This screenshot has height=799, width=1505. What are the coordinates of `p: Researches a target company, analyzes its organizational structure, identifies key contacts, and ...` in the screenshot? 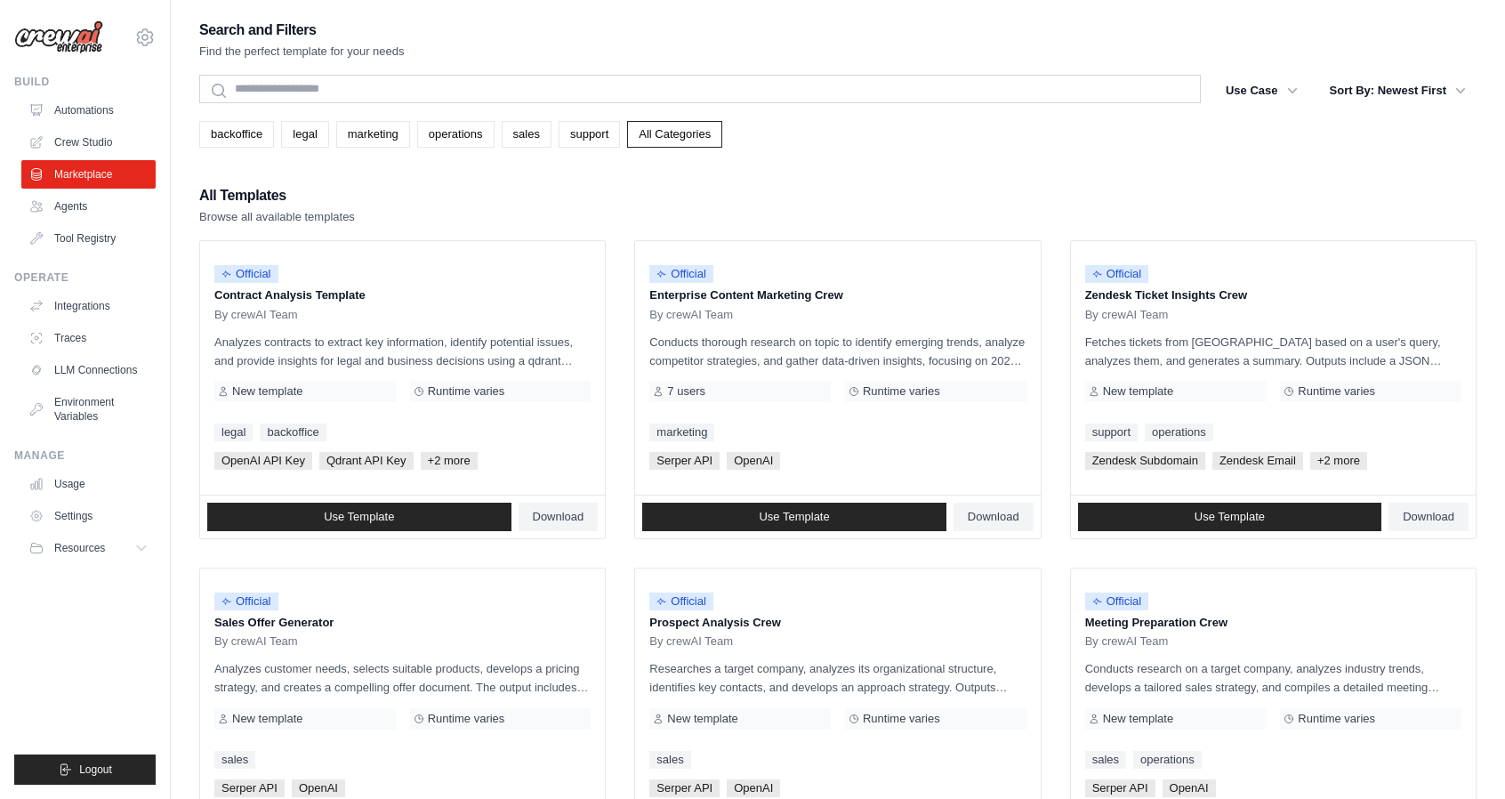 It's located at (837, 678).